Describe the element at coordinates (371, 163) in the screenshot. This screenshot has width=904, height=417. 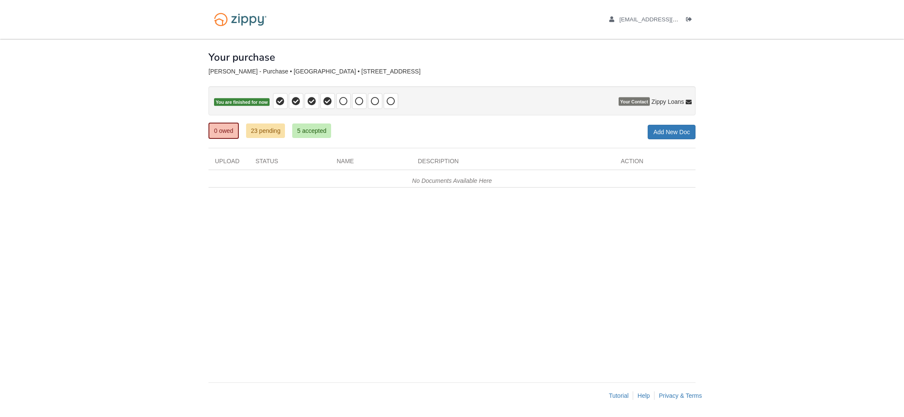
I see `div: Name` at that location.